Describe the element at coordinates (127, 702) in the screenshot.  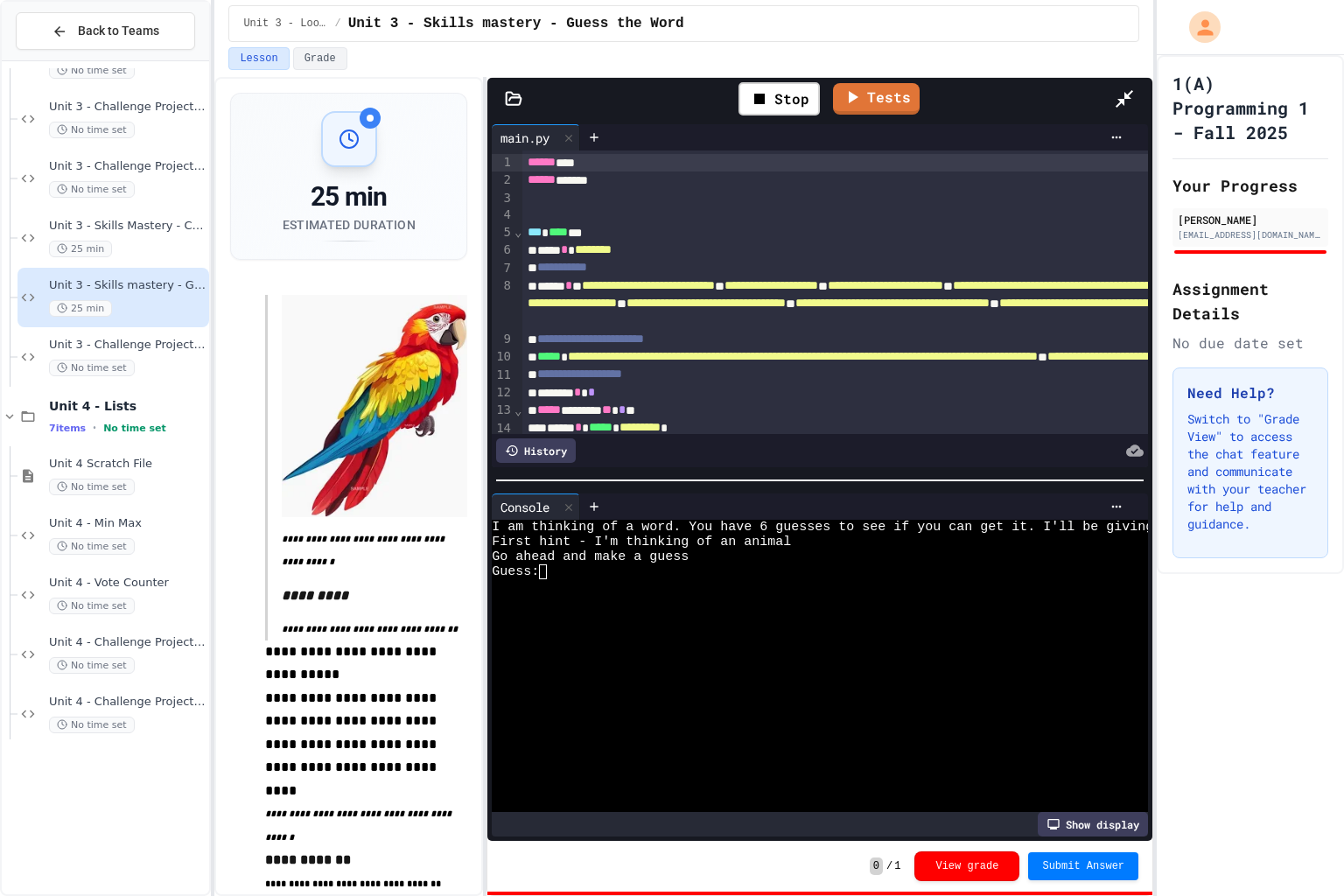
I see `span: Unit 4 - Challenge Projects - Quizlet - Even groups` at that location.